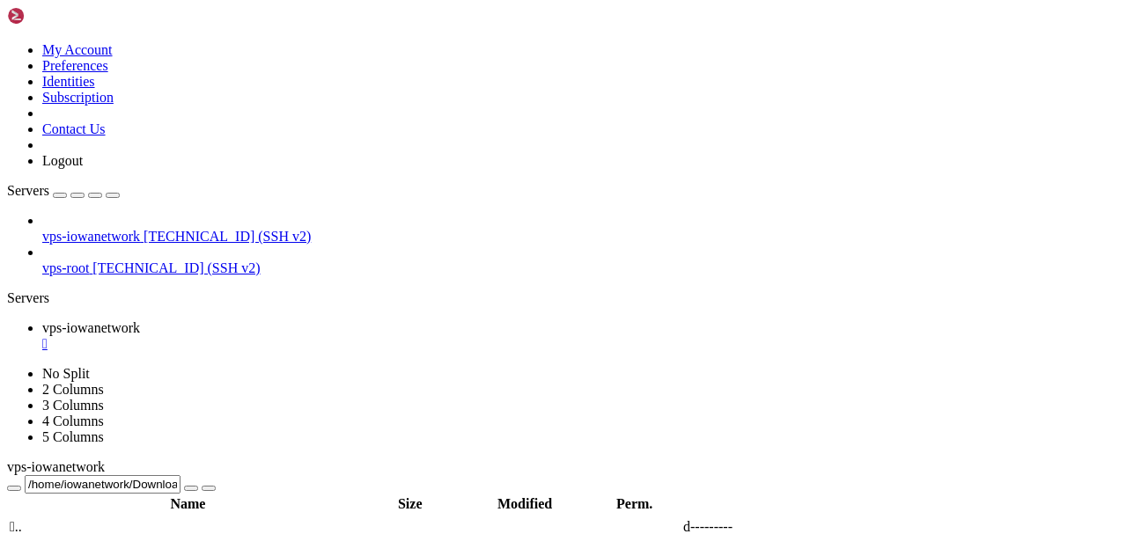 This screenshot has width=1127, height=534. Describe the element at coordinates (410, 504) in the screenshot. I see `th: Size: activate to sort column ascending` at that location.